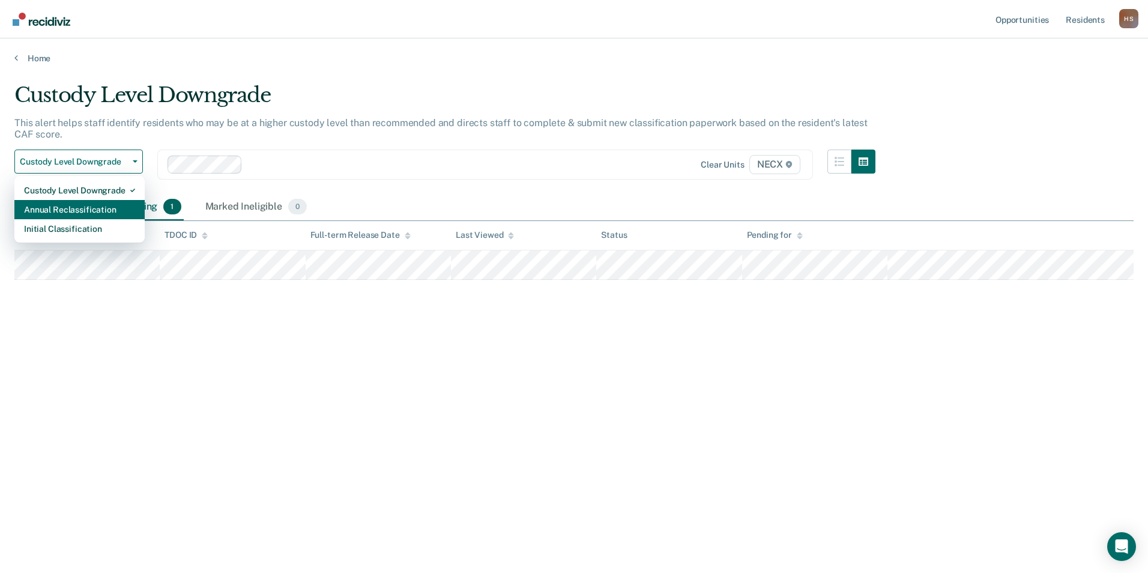 The image size is (1148, 573). What do you see at coordinates (360, 235) in the screenshot?
I see `div: Full-term Release Date` at bounding box center [360, 235].